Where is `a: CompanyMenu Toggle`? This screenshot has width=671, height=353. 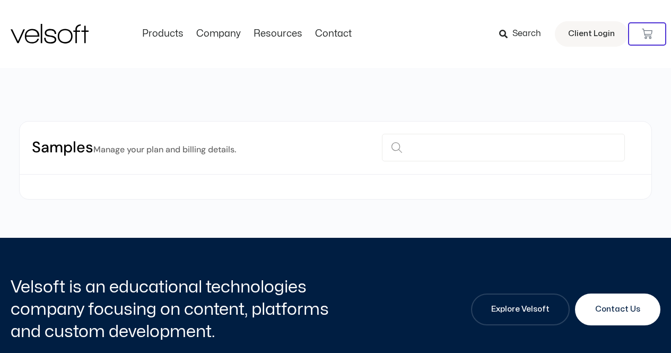
a: CompanyMenu Toggle is located at coordinates (219, 34).